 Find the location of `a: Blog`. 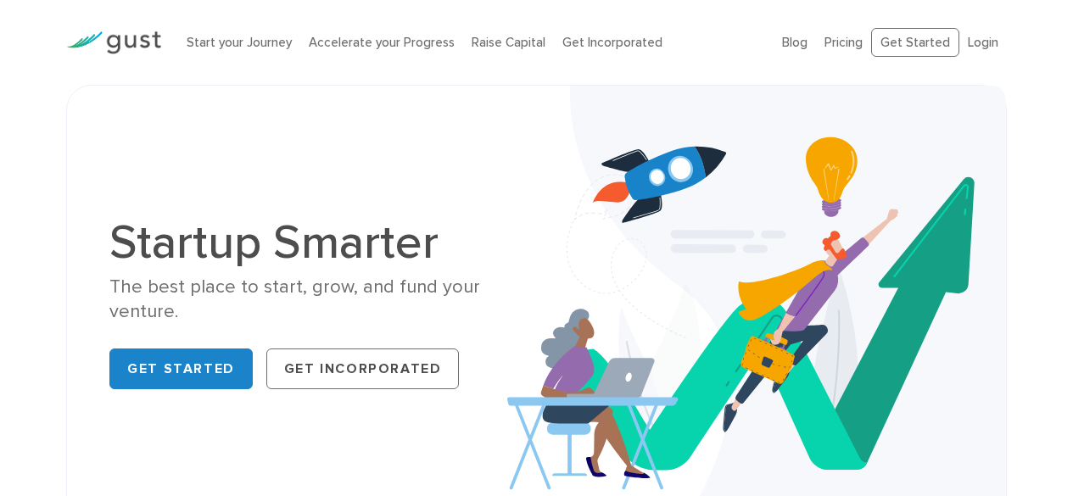

a: Blog is located at coordinates (795, 42).